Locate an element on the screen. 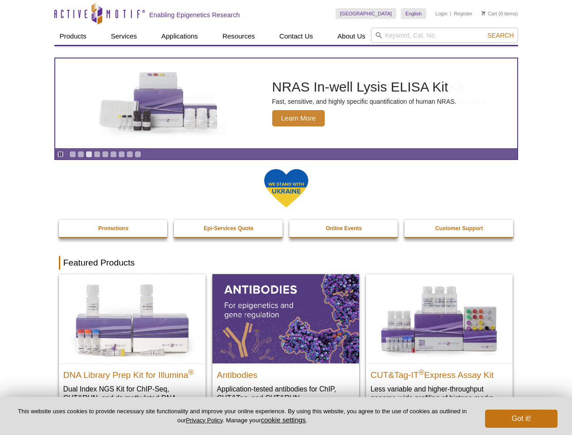  a: Epi-Services Quote is located at coordinates (229, 228).